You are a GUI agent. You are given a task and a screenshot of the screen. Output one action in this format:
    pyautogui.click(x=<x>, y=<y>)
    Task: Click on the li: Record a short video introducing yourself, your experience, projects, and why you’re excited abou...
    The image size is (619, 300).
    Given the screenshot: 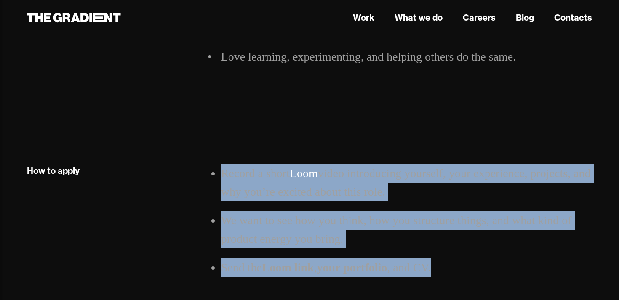 What is the action you would take?
    pyautogui.click(x=407, y=183)
    